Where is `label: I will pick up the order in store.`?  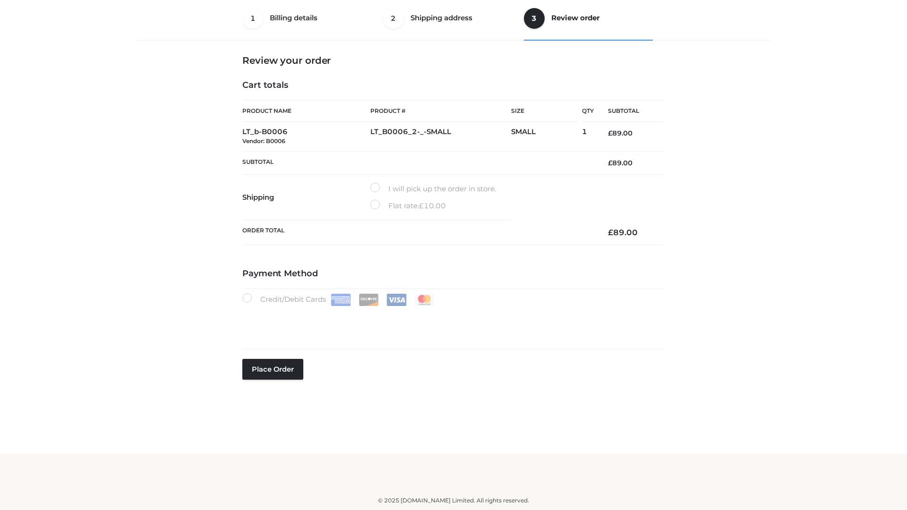 label: I will pick up the order in store. is located at coordinates (433, 189).